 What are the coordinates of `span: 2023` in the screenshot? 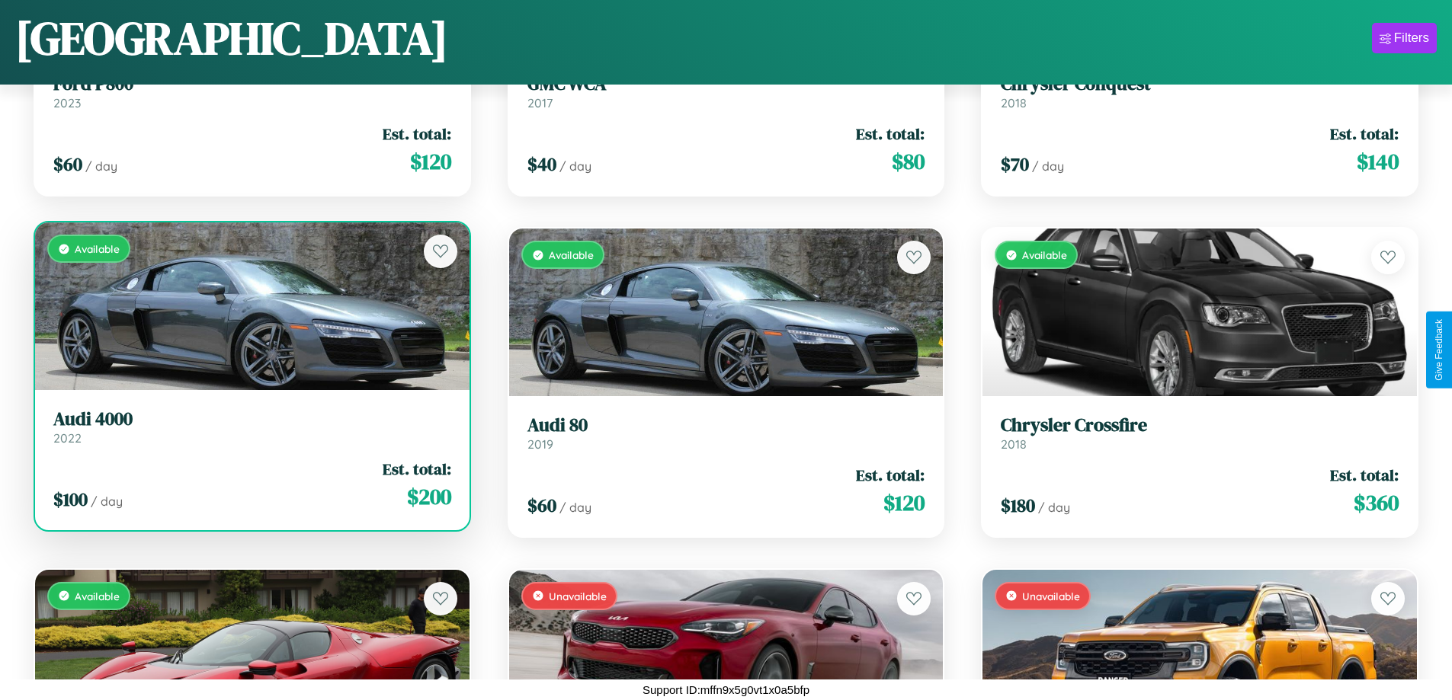 It's located at (67, 103).